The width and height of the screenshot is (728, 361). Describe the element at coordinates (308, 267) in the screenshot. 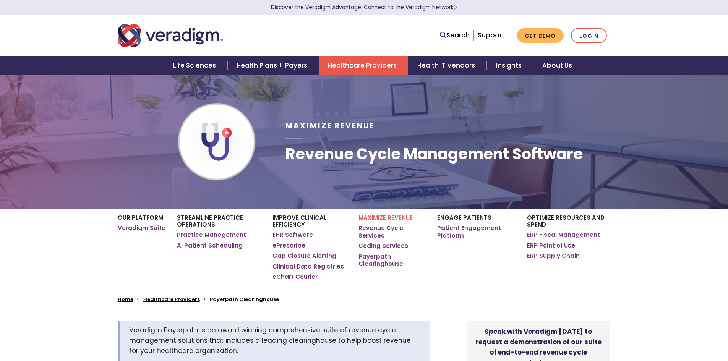

I see `a: Clinical Data Registries` at that location.